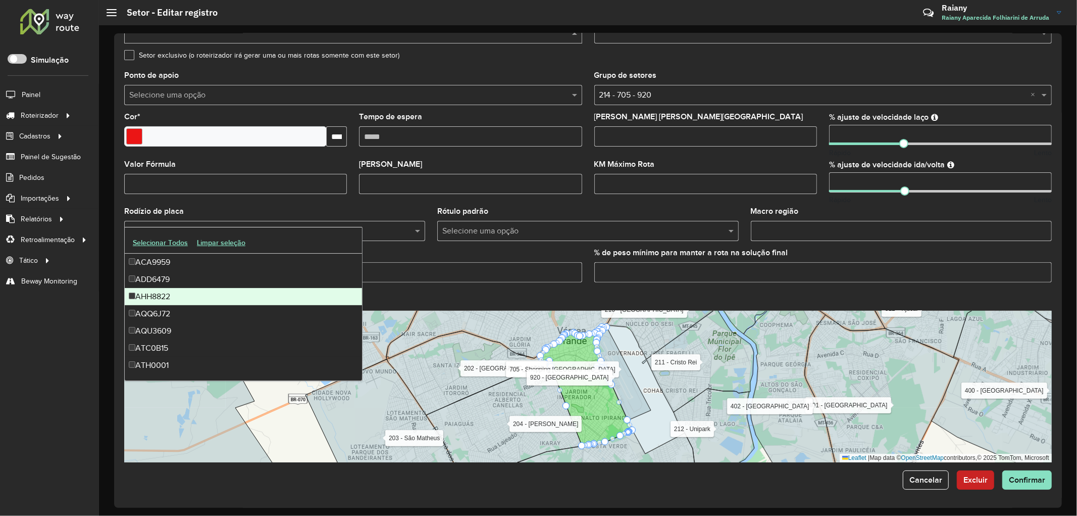 This screenshot has height=516, width=1077. Describe the element at coordinates (32, 177) in the screenshot. I see `span: Pedidos` at that location.